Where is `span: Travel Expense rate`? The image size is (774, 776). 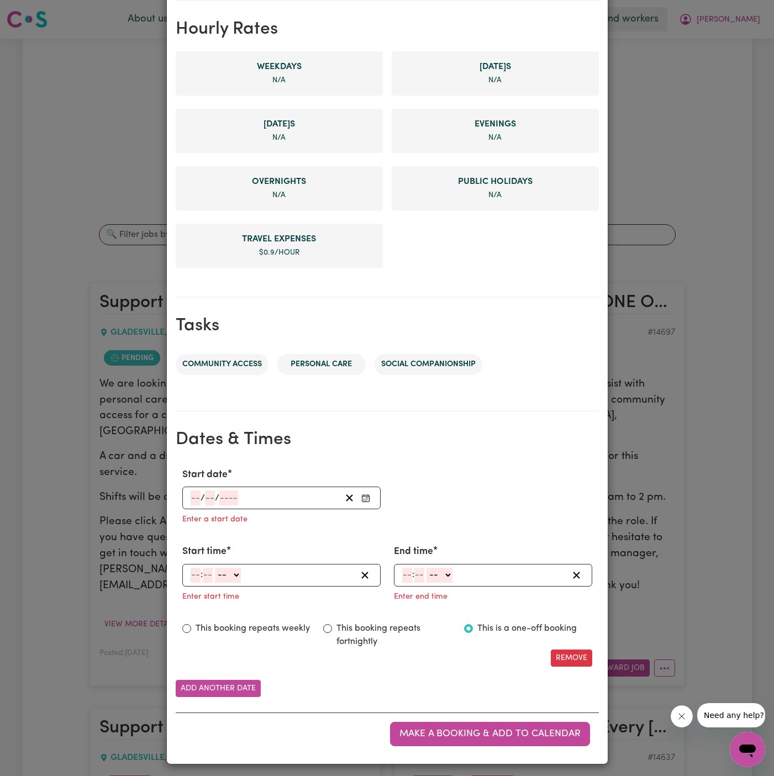 span: Travel Expense rate is located at coordinates (279, 239).